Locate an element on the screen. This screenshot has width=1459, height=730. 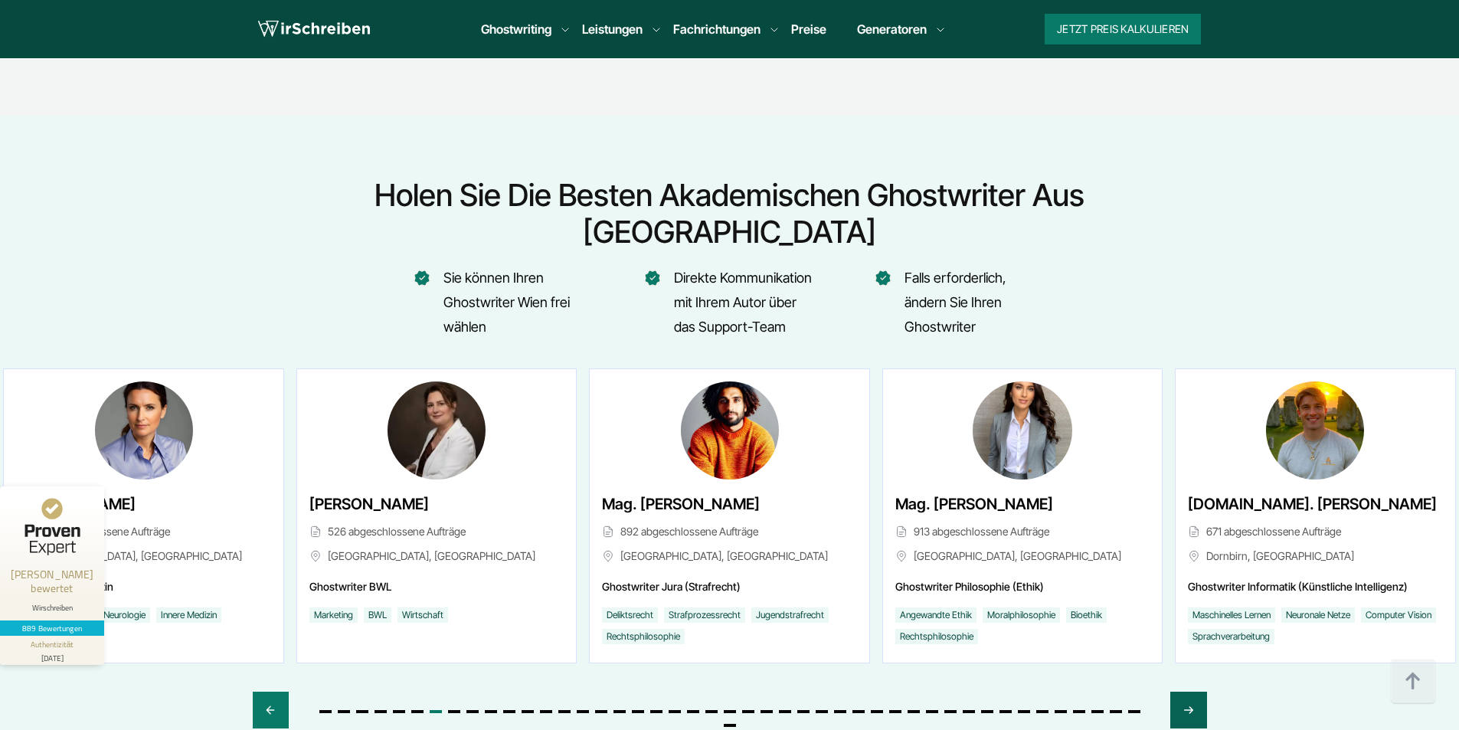
div: Next slide is located at coordinates (1188, 710).